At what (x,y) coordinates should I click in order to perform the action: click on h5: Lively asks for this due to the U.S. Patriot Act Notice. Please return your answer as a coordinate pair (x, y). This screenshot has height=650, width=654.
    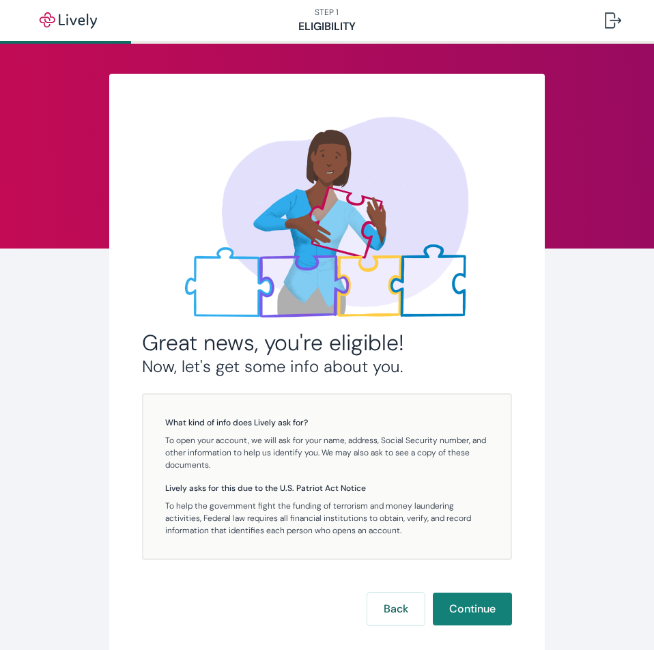
    Looking at the image, I should click on (327, 488).